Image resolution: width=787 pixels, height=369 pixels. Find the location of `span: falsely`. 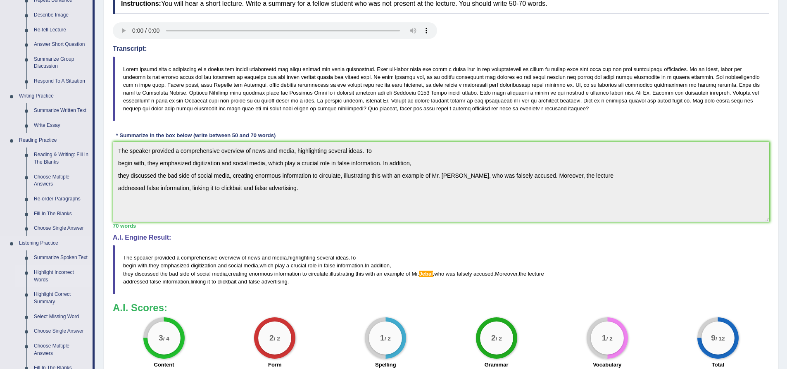

span: falsely is located at coordinates (464, 273).